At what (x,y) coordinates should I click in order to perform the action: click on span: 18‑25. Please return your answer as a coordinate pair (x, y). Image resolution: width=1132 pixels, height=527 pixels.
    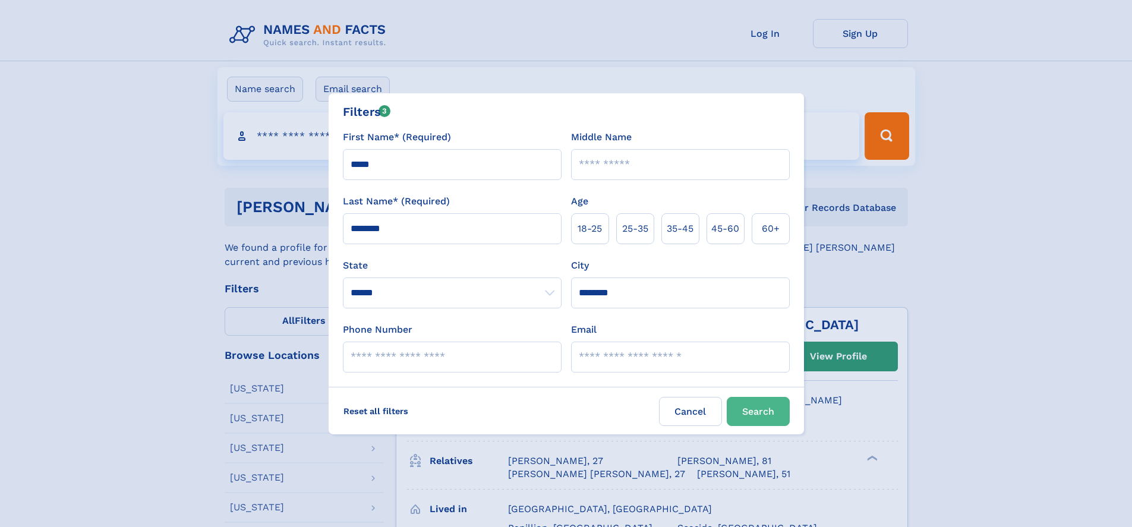
    Looking at the image, I should click on (589, 229).